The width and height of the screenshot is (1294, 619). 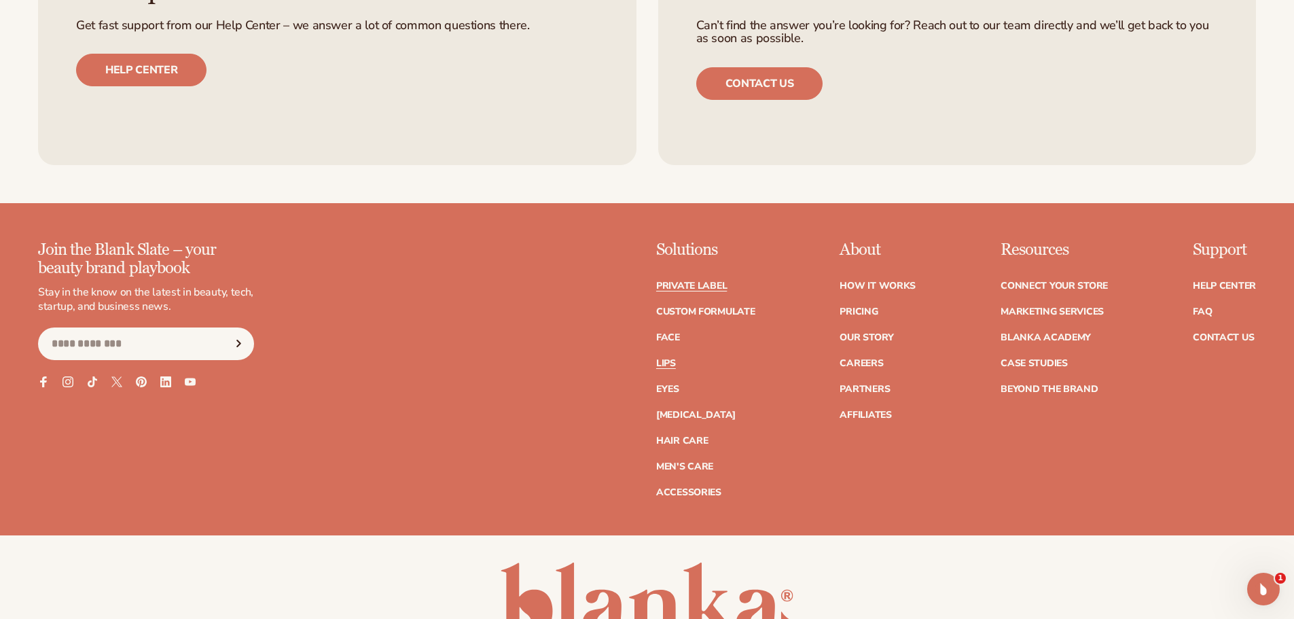 What do you see at coordinates (759, 84) in the screenshot?
I see `a: Contact us` at bounding box center [759, 84].